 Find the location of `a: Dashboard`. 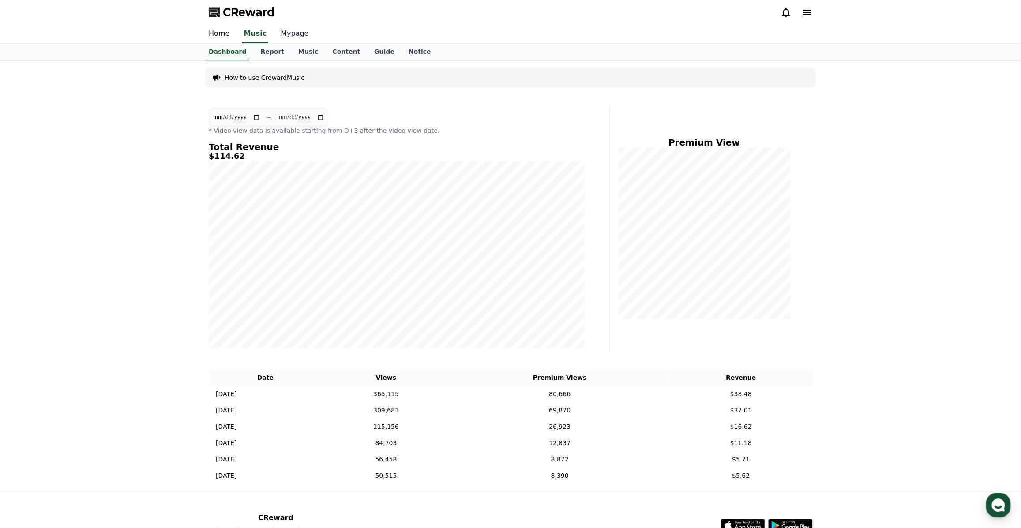

a: Dashboard is located at coordinates (227, 52).